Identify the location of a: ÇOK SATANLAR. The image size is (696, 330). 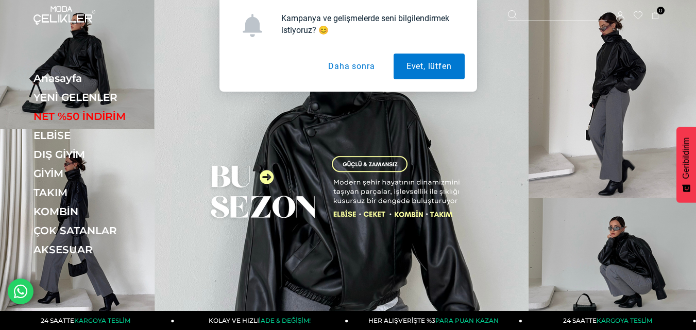
(104, 231).